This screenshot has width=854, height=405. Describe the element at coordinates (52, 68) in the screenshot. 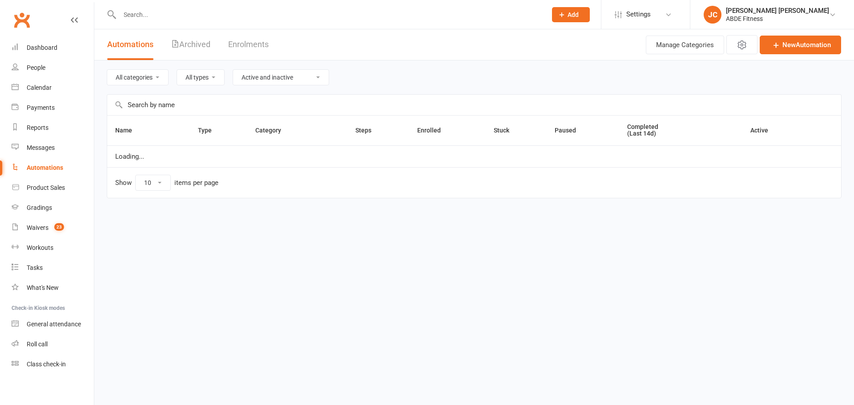

I see `a: People` at that location.